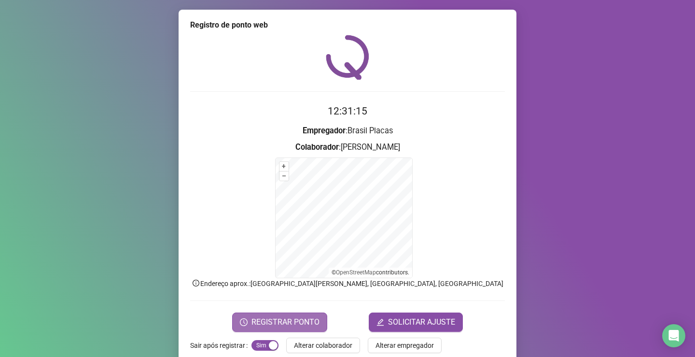 This screenshot has height=357, width=695. Describe the element at coordinates (348, 57) in the screenshot. I see `img: QRPoint` at that location.